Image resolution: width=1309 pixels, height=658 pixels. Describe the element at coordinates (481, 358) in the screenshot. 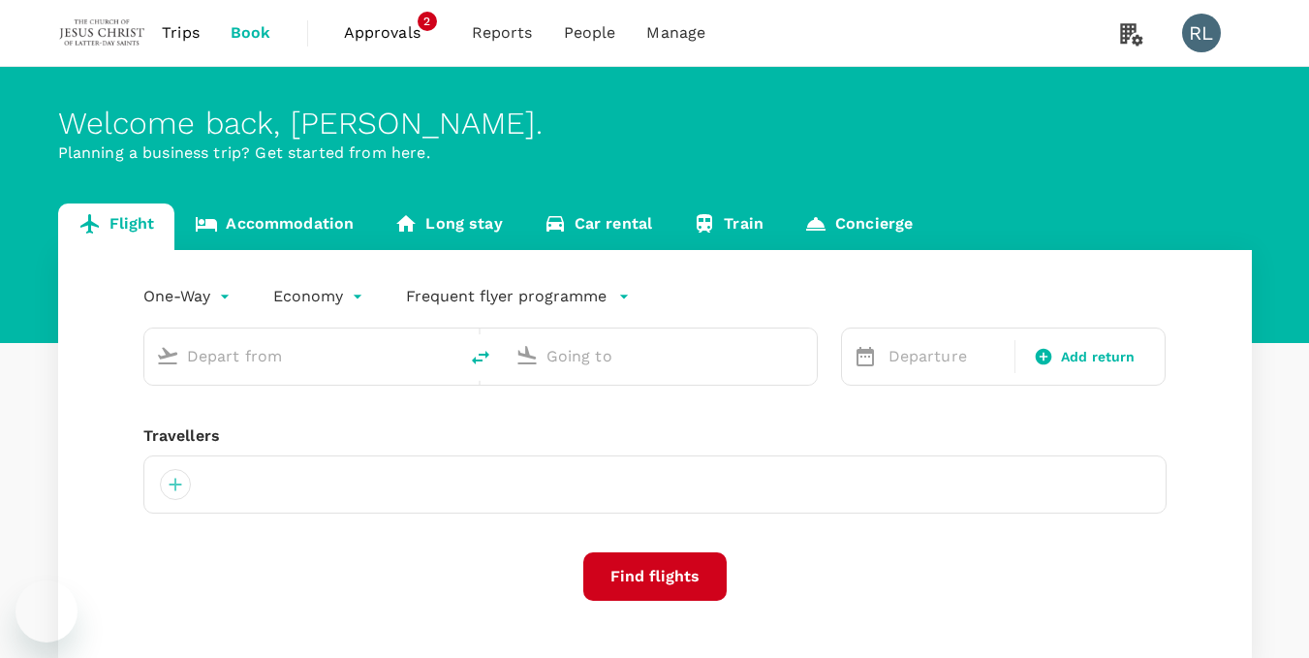

I see `button: delete` at that location.